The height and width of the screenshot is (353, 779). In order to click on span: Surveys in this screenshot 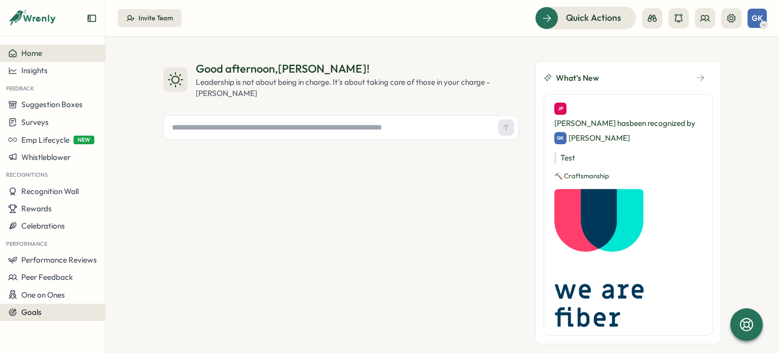, I will do `click(35, 122)`.